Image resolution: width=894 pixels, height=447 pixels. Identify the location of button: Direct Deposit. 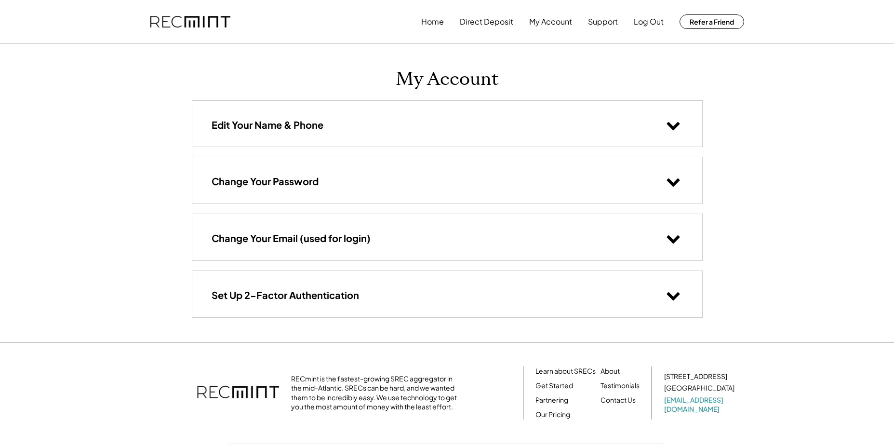
(486, 22).